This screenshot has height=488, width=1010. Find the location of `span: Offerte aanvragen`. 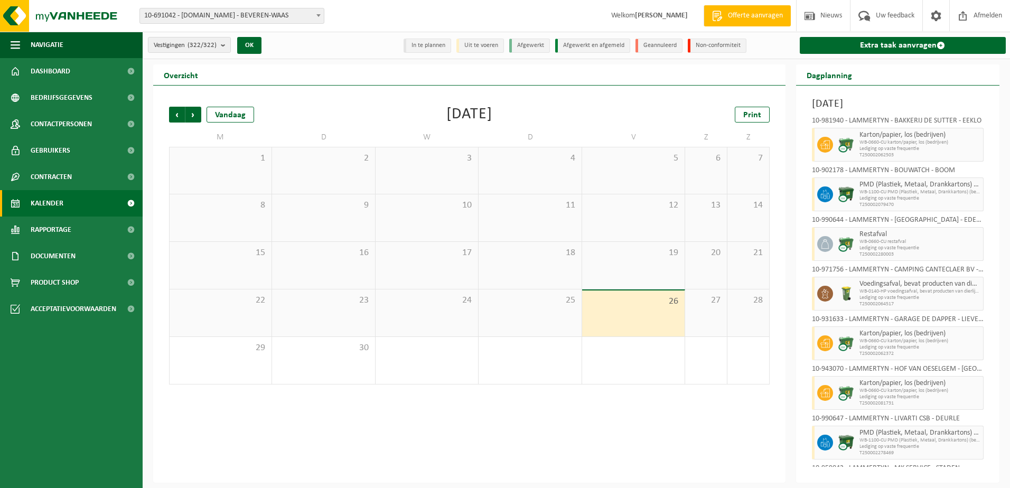

span: Offerte aanvragen is located at coordinates (755, 16).